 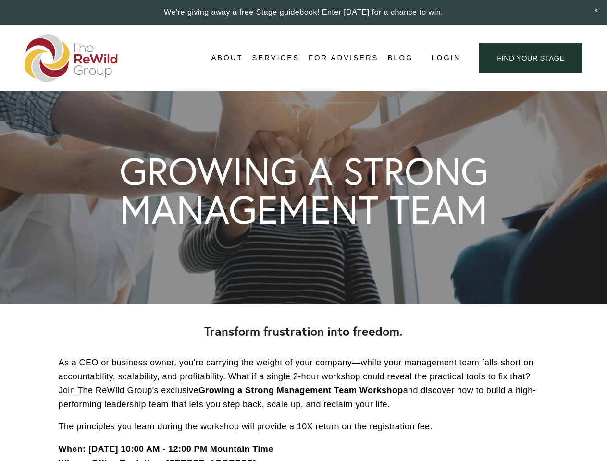 What do you see at coordinates (445, 58) in the screenshot?
I see `a: Login` at bounding box center [445, 58].